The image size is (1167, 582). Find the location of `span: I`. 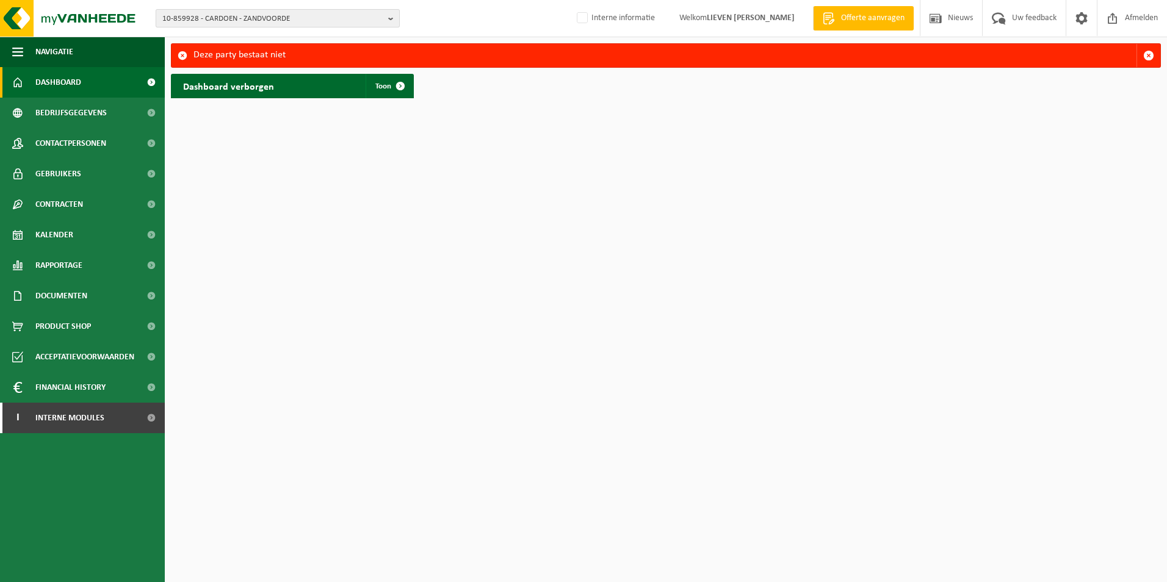

span: I is located at coordinates (18, 418).